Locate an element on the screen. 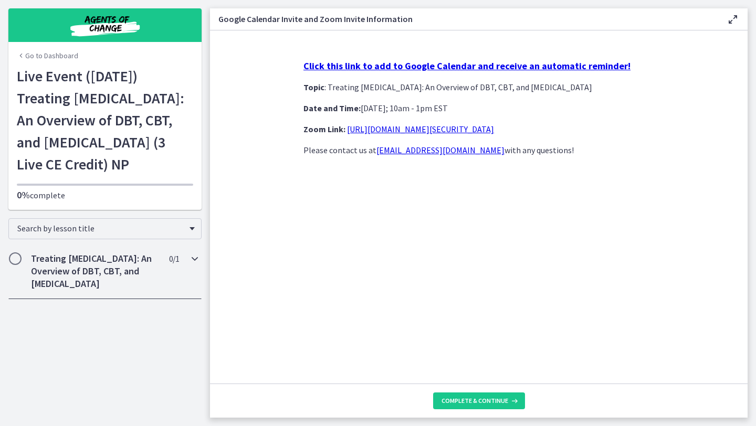 This screenshot has height=426, width=756. span: 0% is located at coordinates (23, 195).